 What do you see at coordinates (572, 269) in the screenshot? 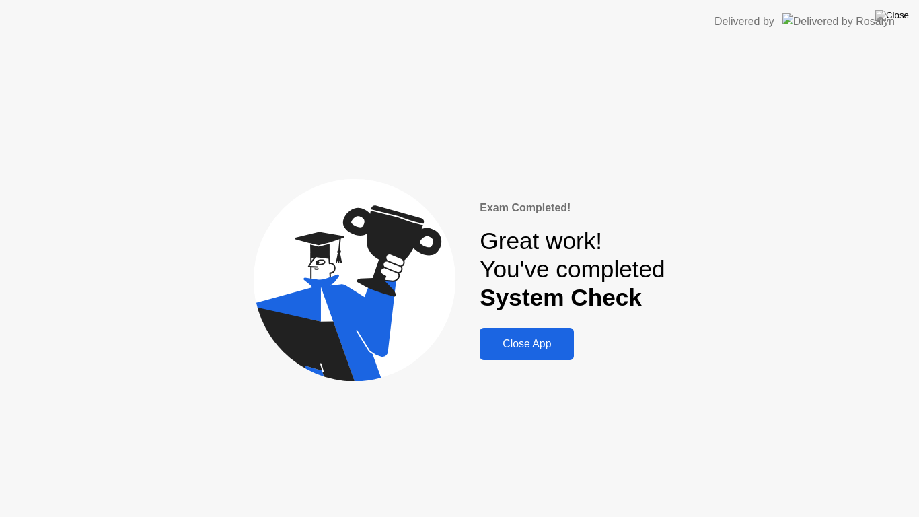
I see `div: Great work! You've completed` at bounding box center [572, 269].